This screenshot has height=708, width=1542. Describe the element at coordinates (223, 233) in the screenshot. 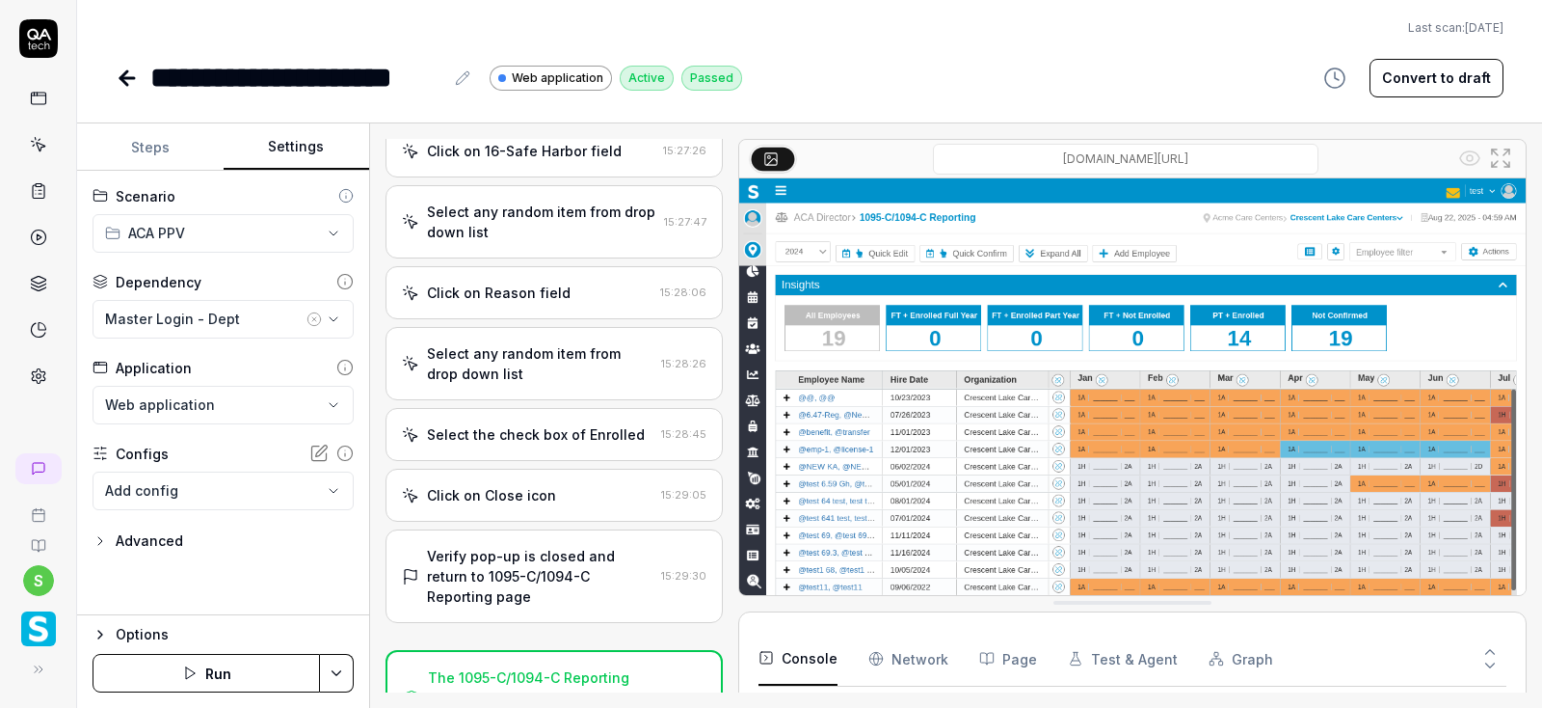

I see `button: ACA PPV` at that location.